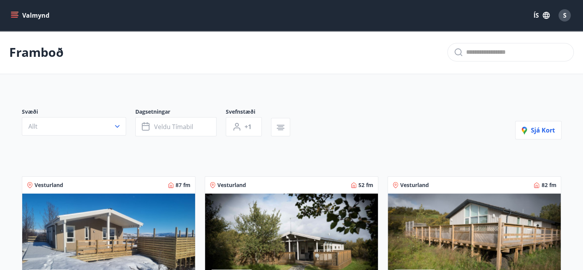 The width and height of the screenshot is (583, 270). I want to click on button: Sjá kort, so click(539, 130).